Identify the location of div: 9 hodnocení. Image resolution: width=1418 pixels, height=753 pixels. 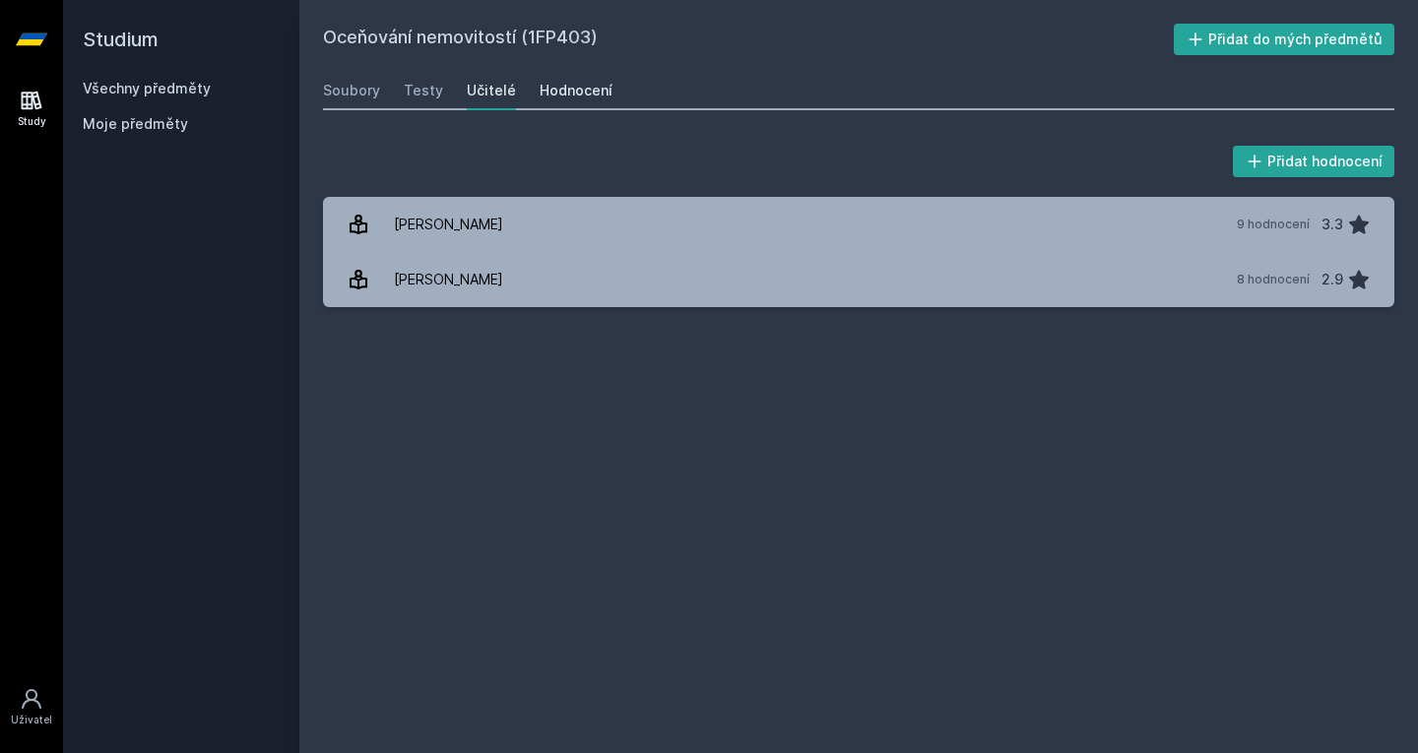
(1273, 225).